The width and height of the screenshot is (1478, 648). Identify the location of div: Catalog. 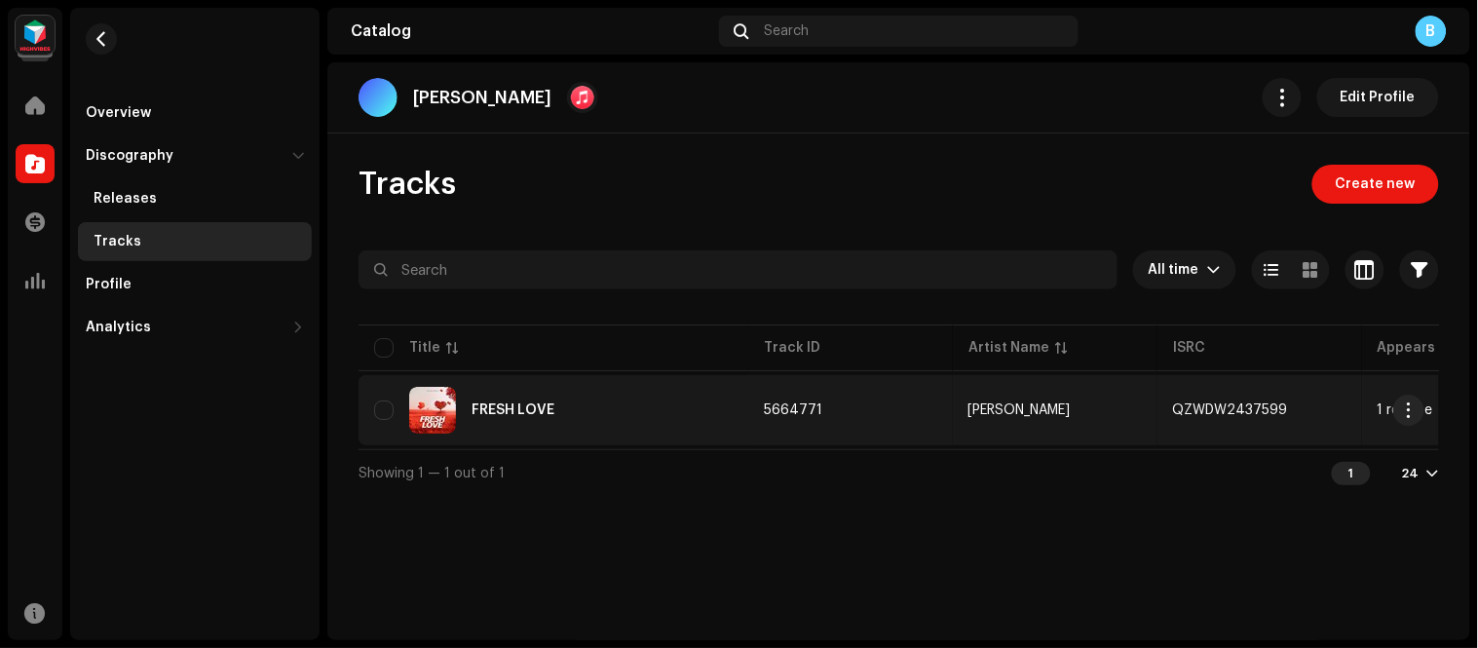
(531, 31).